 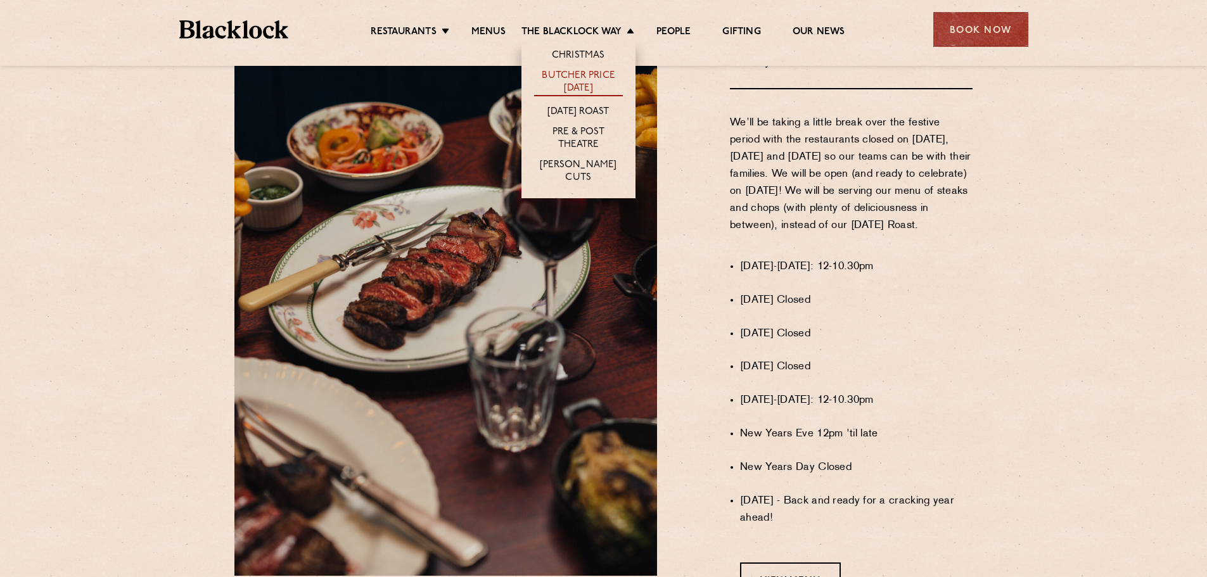 What do you see at coordinates (673, 33) in the screenshot?
I see `a: People` at bounding box center [673, 33].